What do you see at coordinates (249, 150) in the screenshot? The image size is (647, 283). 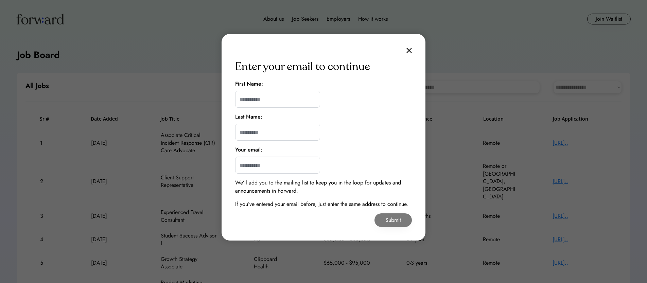 I see `div: Your email:` at bounding box center [249, 150].